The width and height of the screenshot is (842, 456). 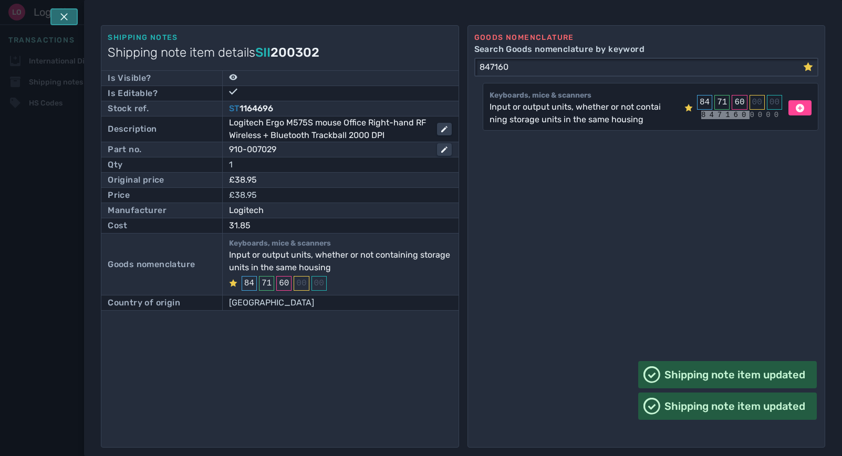 What do you see at coordinates (725, 115) in the screenshot?
I see `mark: 847160` at bounding box center [725, 115].